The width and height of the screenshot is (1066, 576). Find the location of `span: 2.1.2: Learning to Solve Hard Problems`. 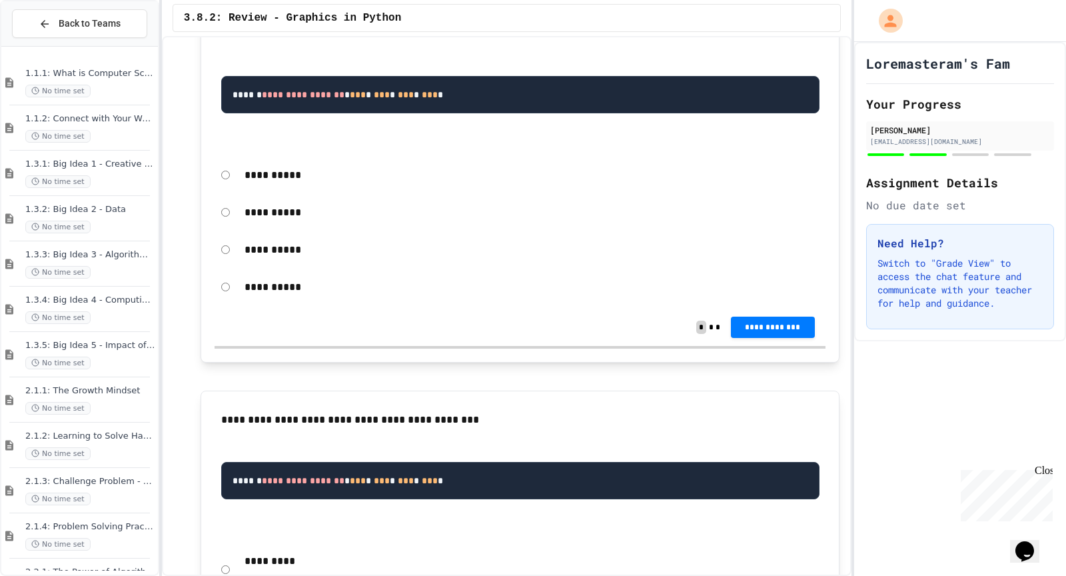

span: 2.1.2: Learning to Solve Hard Problems is located at coordinates (90, 436).